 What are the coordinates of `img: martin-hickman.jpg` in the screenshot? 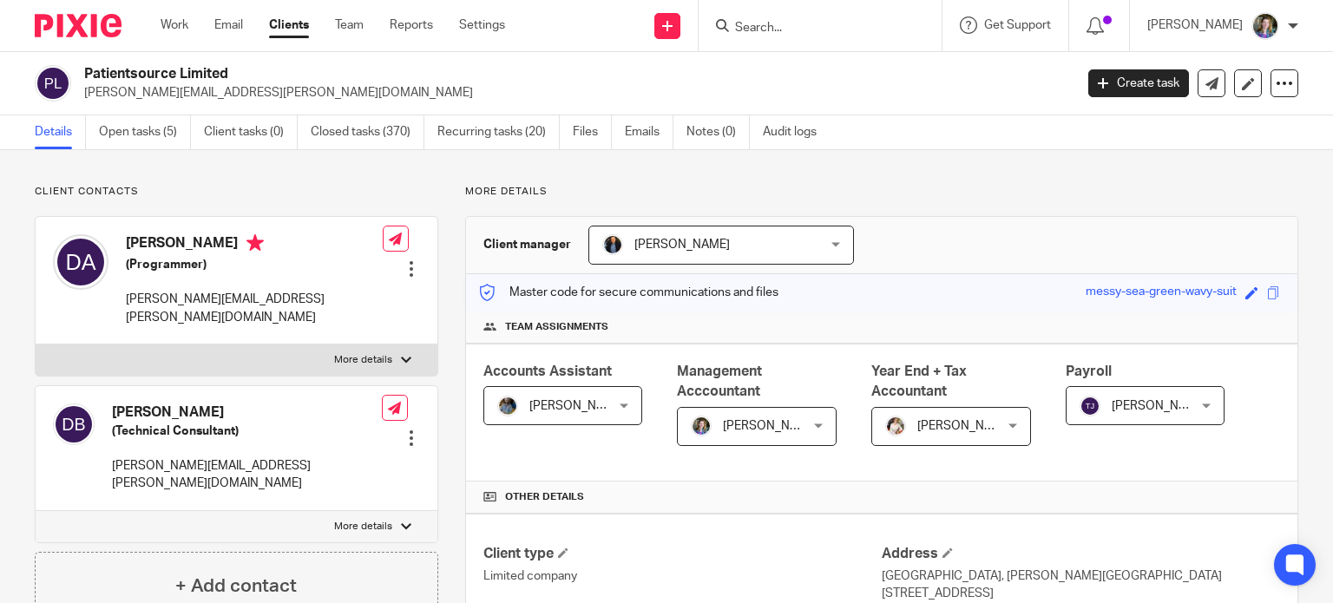 It's located at (613, 245).